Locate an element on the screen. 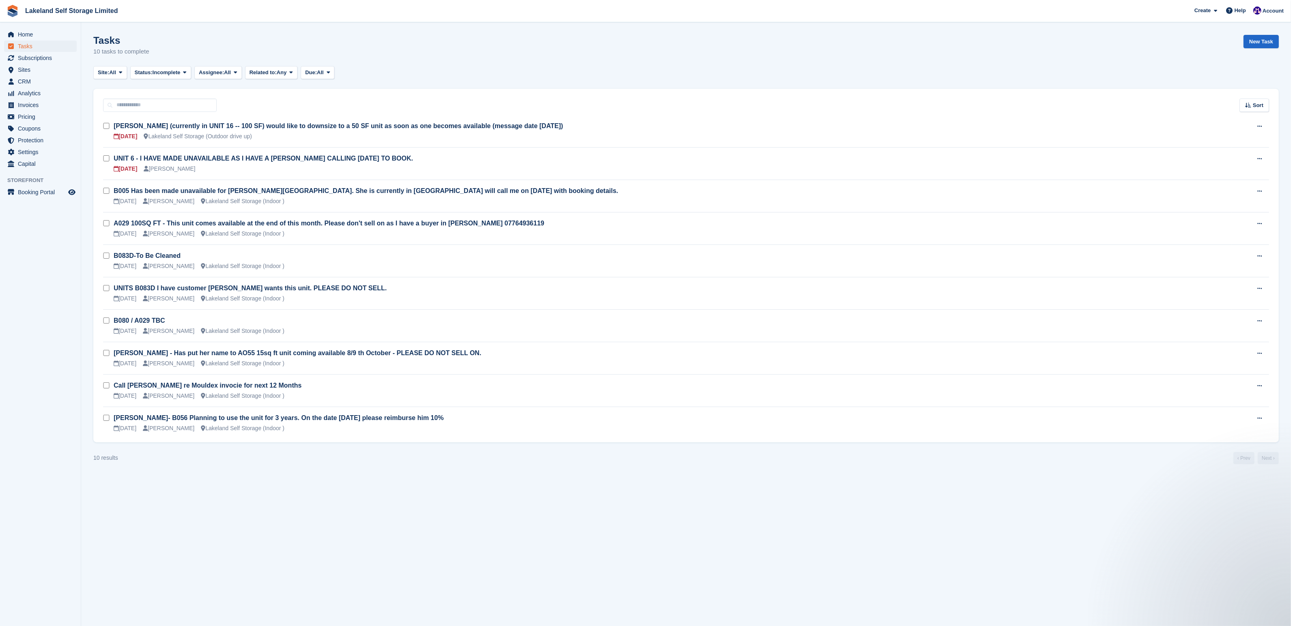 The image size is (1291, 626). span: Site: is located at coordinates (103, 73).